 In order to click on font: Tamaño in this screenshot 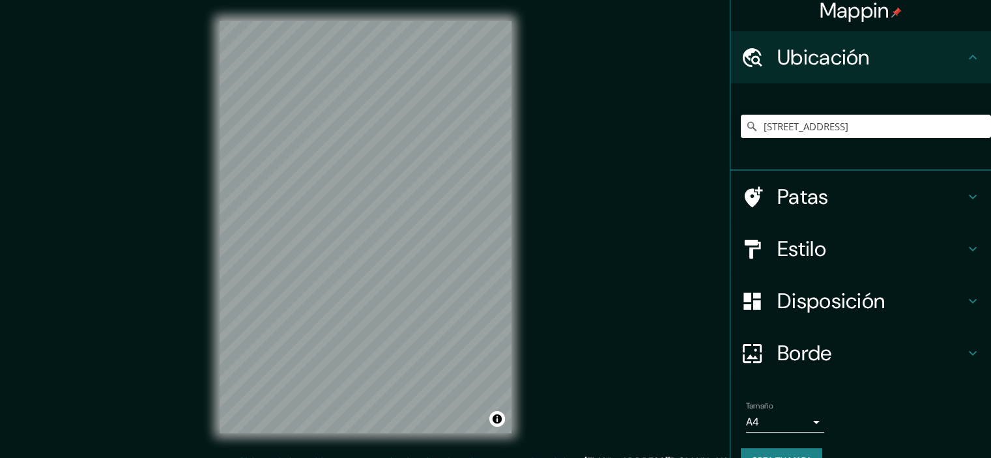, I will do `click(759, 406)`.